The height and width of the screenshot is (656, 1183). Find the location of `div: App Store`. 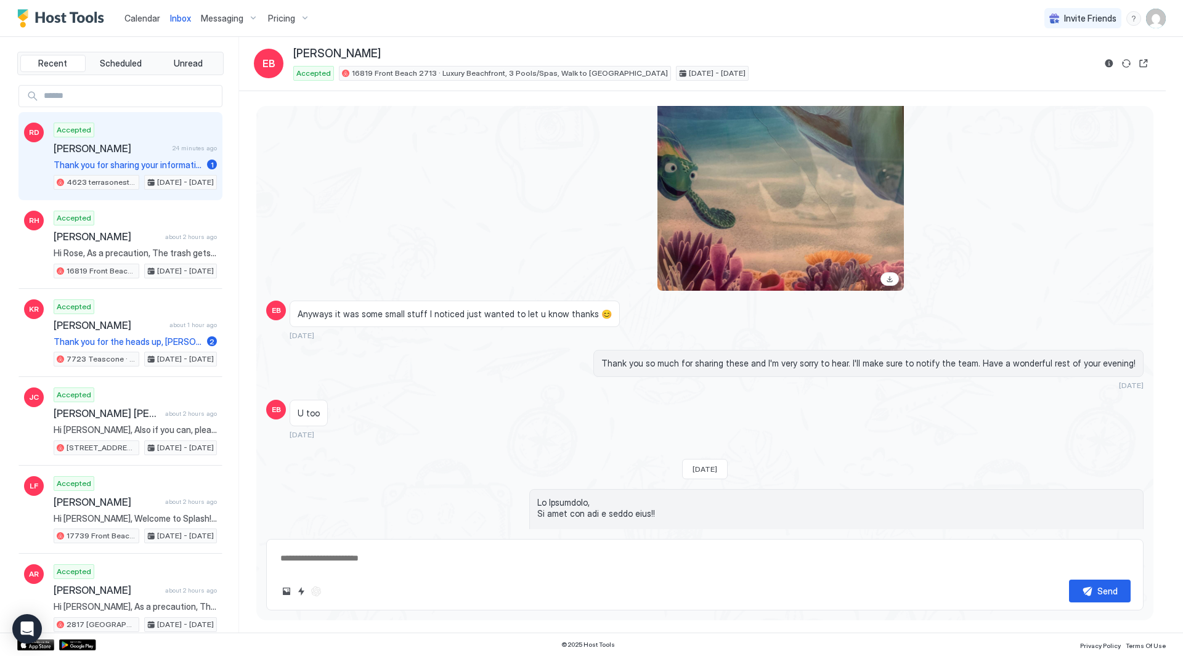

div: App Store is located at coordinates (36, 645).